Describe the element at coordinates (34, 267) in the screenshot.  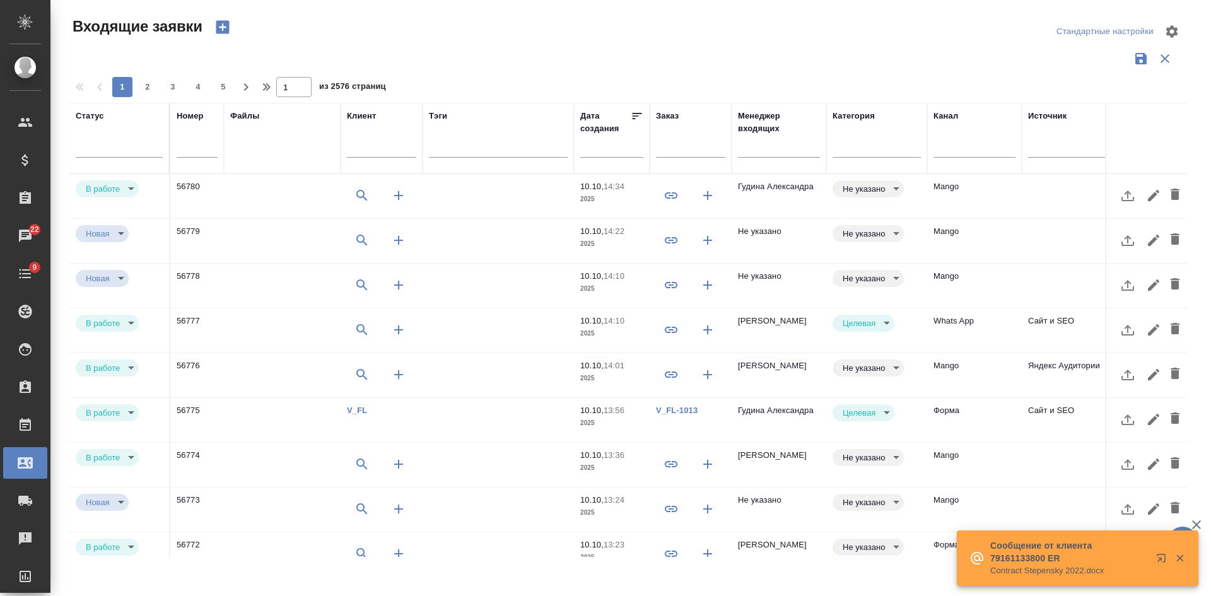
I see `span: 9` at that location.